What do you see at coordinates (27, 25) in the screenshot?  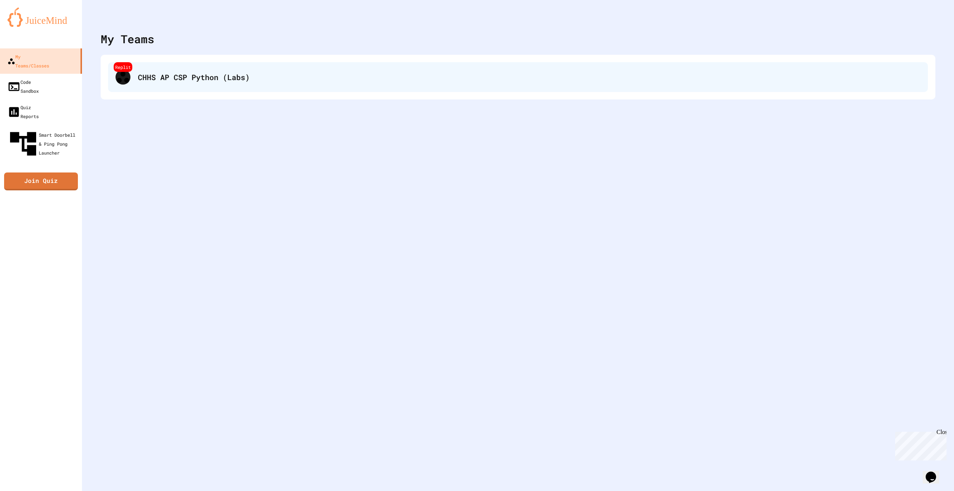 I see `div: Chat with us now!Close` at bounding box center [27, 25].